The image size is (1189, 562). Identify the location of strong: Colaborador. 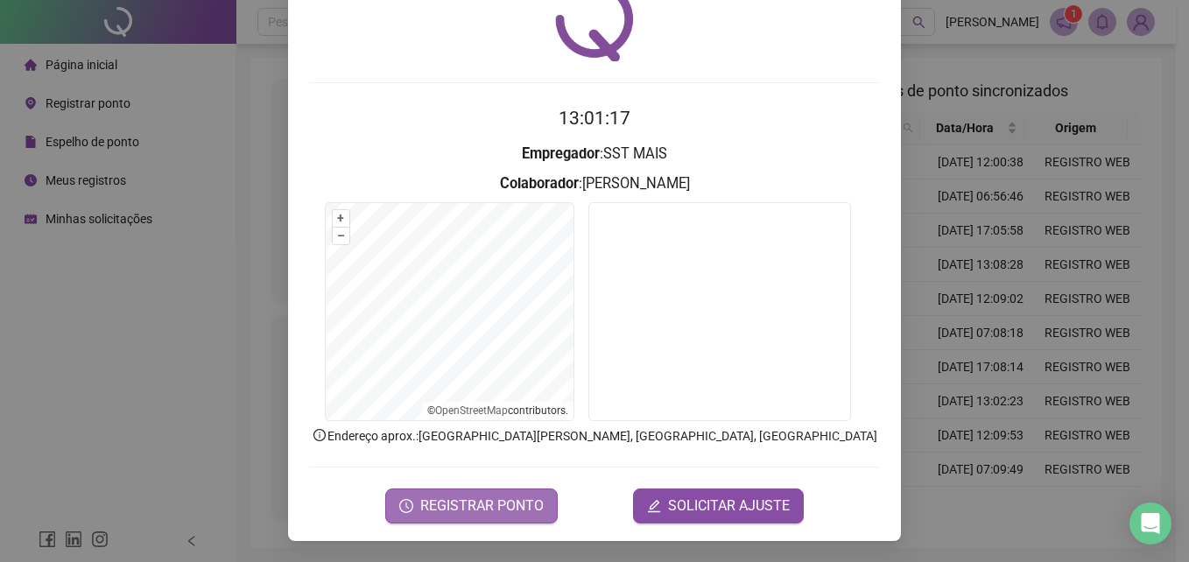
(539, 183).